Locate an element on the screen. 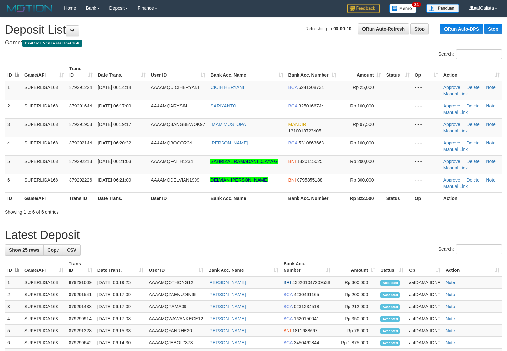  span: AAAAMQBANGBEWOK97 is located at coordinates (178, 124).